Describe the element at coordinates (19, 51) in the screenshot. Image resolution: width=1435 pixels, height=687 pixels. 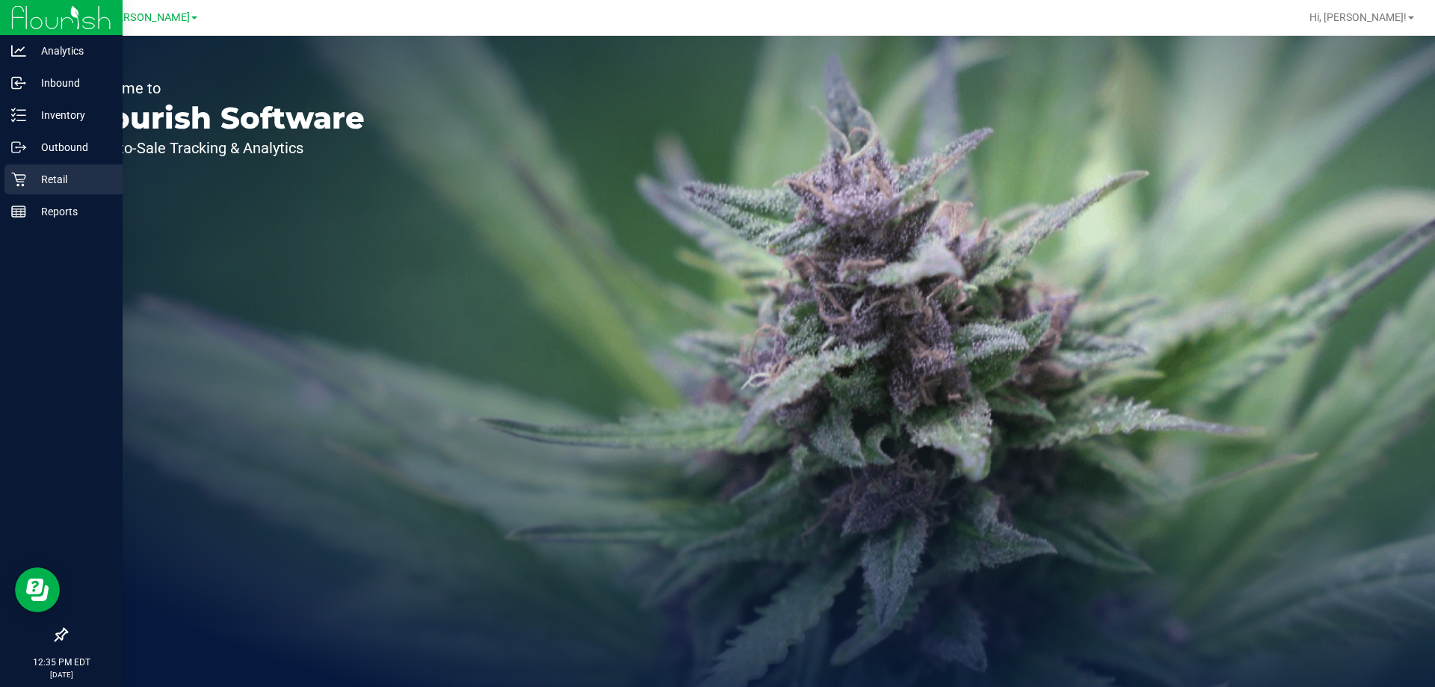
I see `inline-svg: Analytics` at that location.